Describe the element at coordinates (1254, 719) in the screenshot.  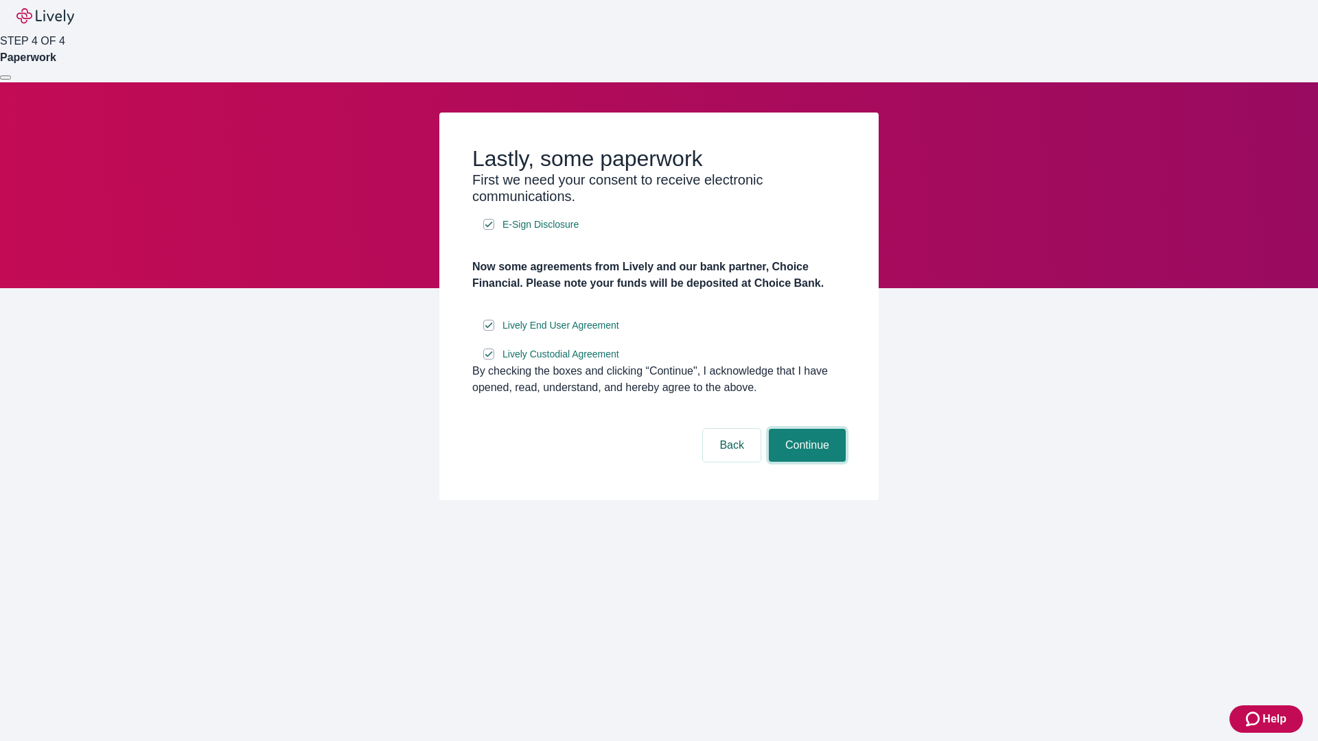
I see `svg: Zendesk support icon` at that location.